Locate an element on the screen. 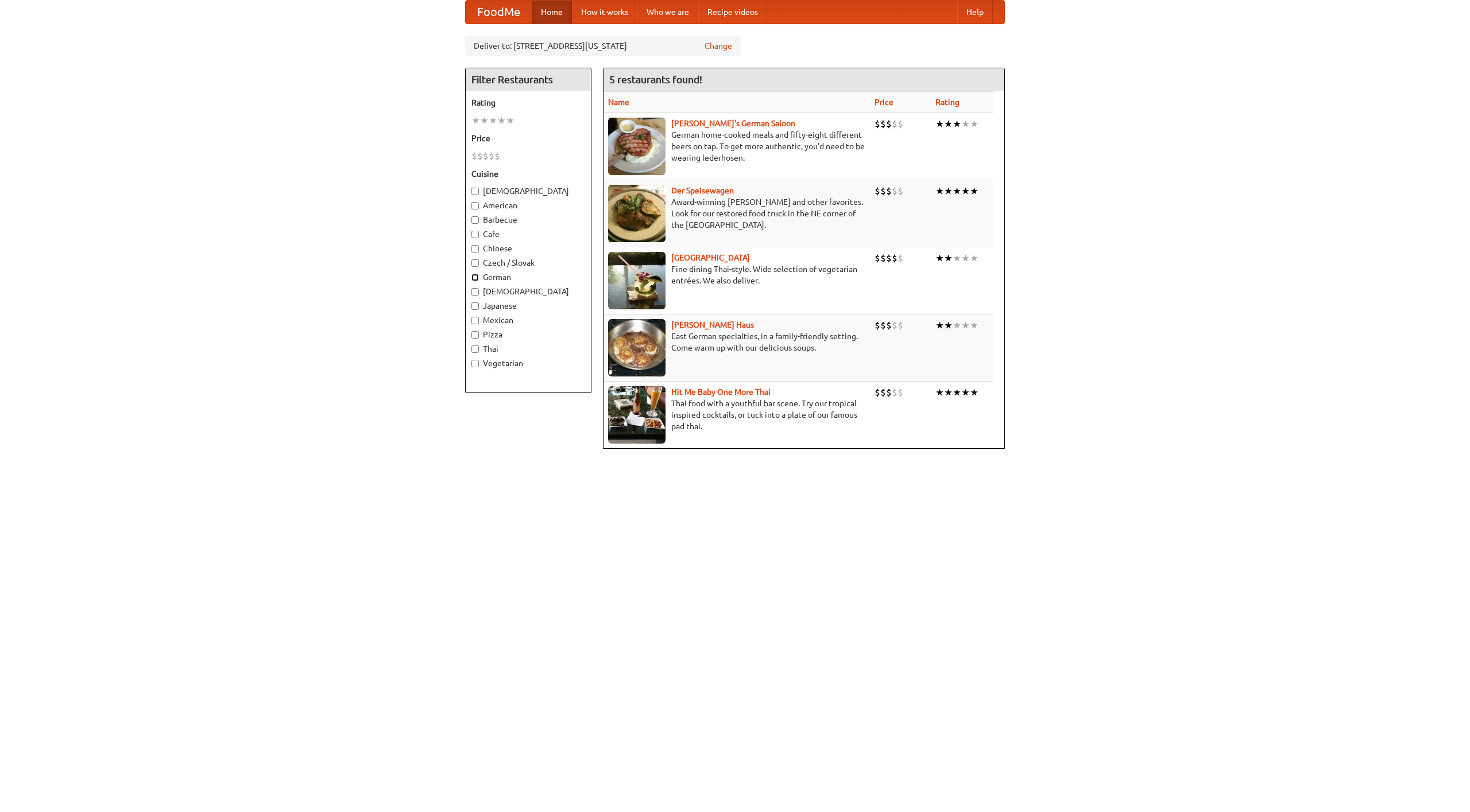 This screenshot has width=1470, height=812. a: Der Speisewagen is located at coordinates (702, 190).